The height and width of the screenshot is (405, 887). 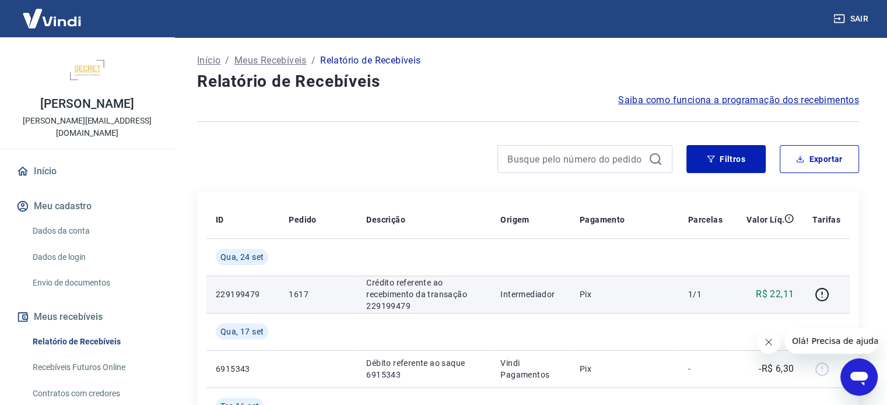 What do you see at coordinates (738, 100) in the screenshot?
I see `span: Saiba como funciona a programação dos recebimentos` at bounding box center [738, 100].